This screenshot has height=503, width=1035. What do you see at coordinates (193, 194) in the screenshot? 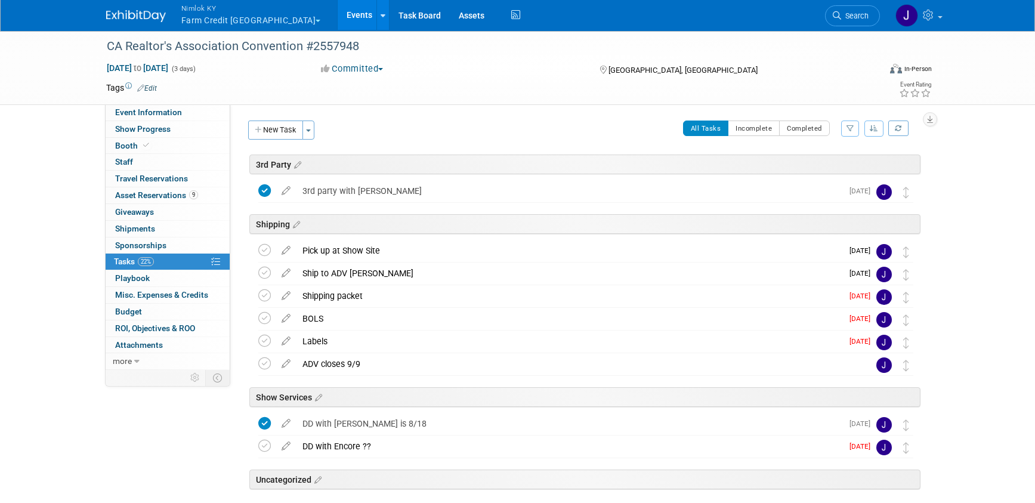
I see `span: 9` at bounding box center [193, 194].